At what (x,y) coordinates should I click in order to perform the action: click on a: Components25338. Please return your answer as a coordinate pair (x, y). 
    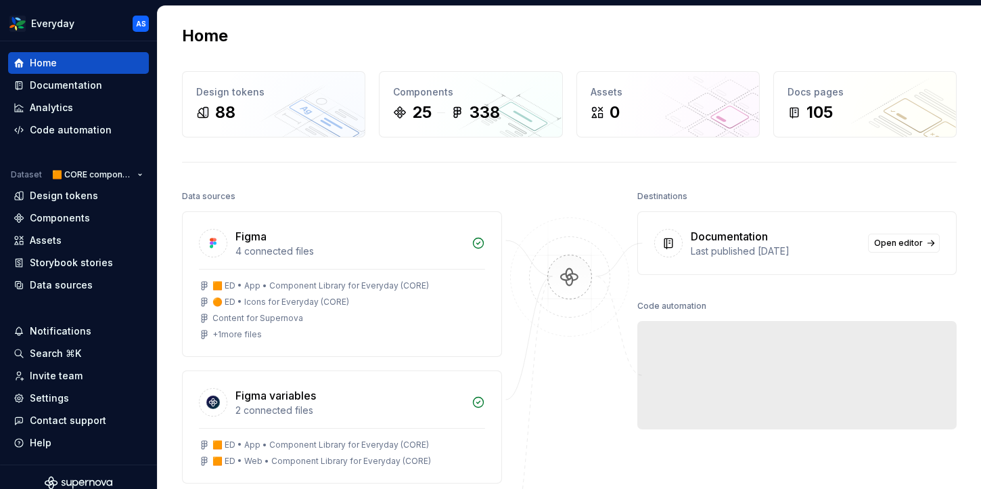
    Looking at the image, I should click on (470, 104).